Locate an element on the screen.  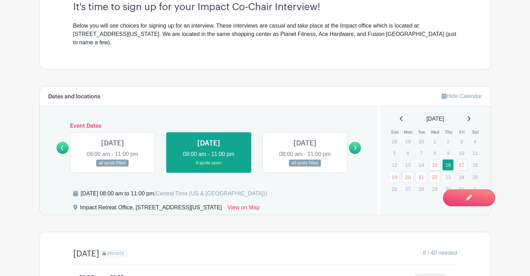
h3: It's time to sign up for your Impact Co-Chair Interview! is located at coordinates (265, 7).